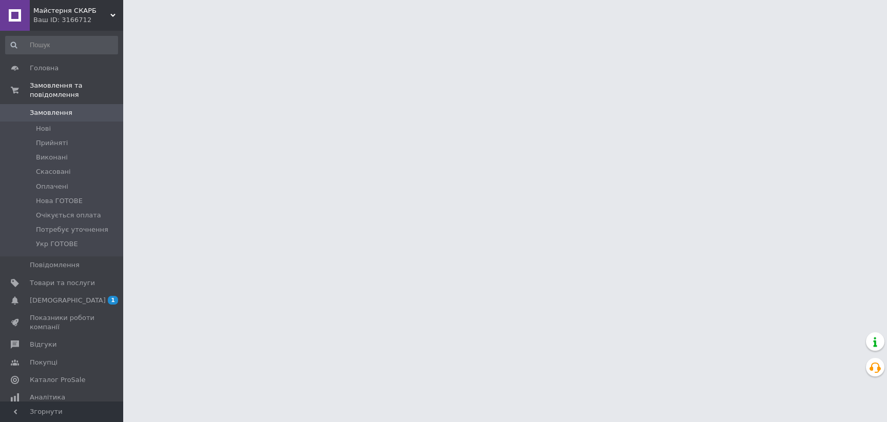  I want to click on span: Каталог ProSale, so click(57, 380).